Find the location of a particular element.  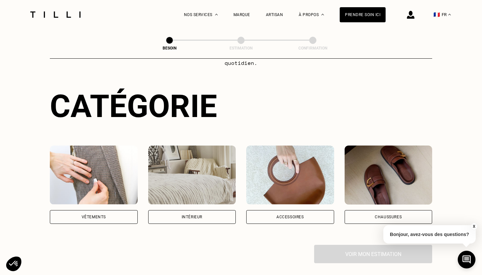

div: Marque is located at coordinates (241, 15).